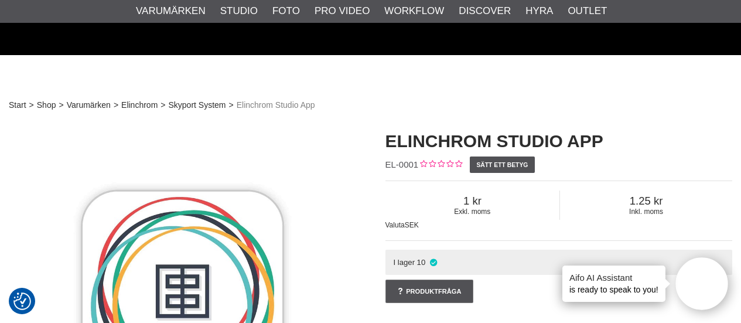  I want to click on i: I lager, so click(433, 262).